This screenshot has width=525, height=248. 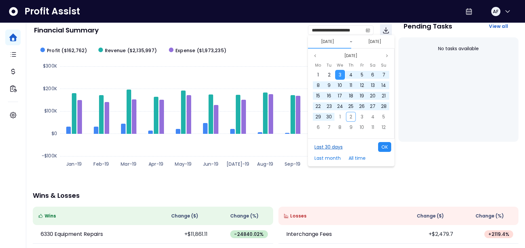 What do you see at coordinates (372, 117) in the screenshot?
I see `div: 04 Oct 2025` at bounding box center [372, 117].